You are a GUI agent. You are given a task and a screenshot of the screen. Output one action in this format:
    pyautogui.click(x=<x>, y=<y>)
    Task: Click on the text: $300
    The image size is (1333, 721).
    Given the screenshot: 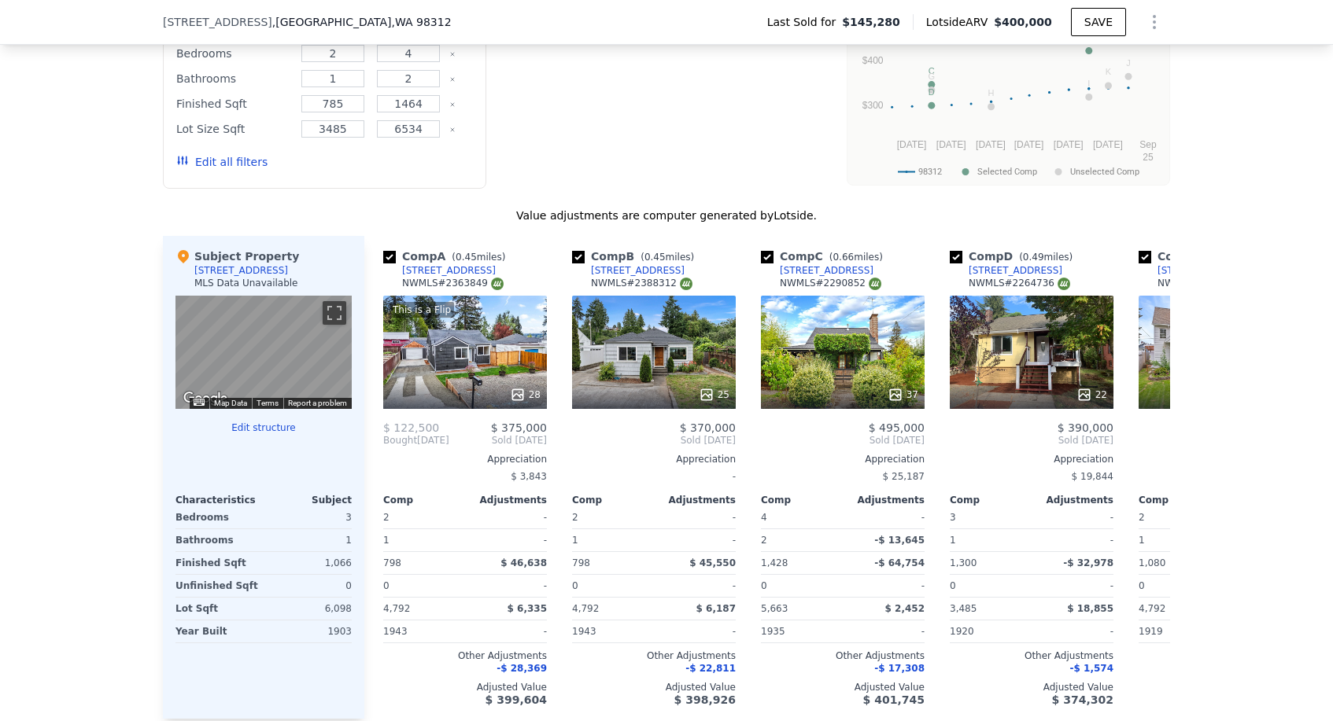 What is the action you would take?
    pyautogui.click(x=873, y=105)
    